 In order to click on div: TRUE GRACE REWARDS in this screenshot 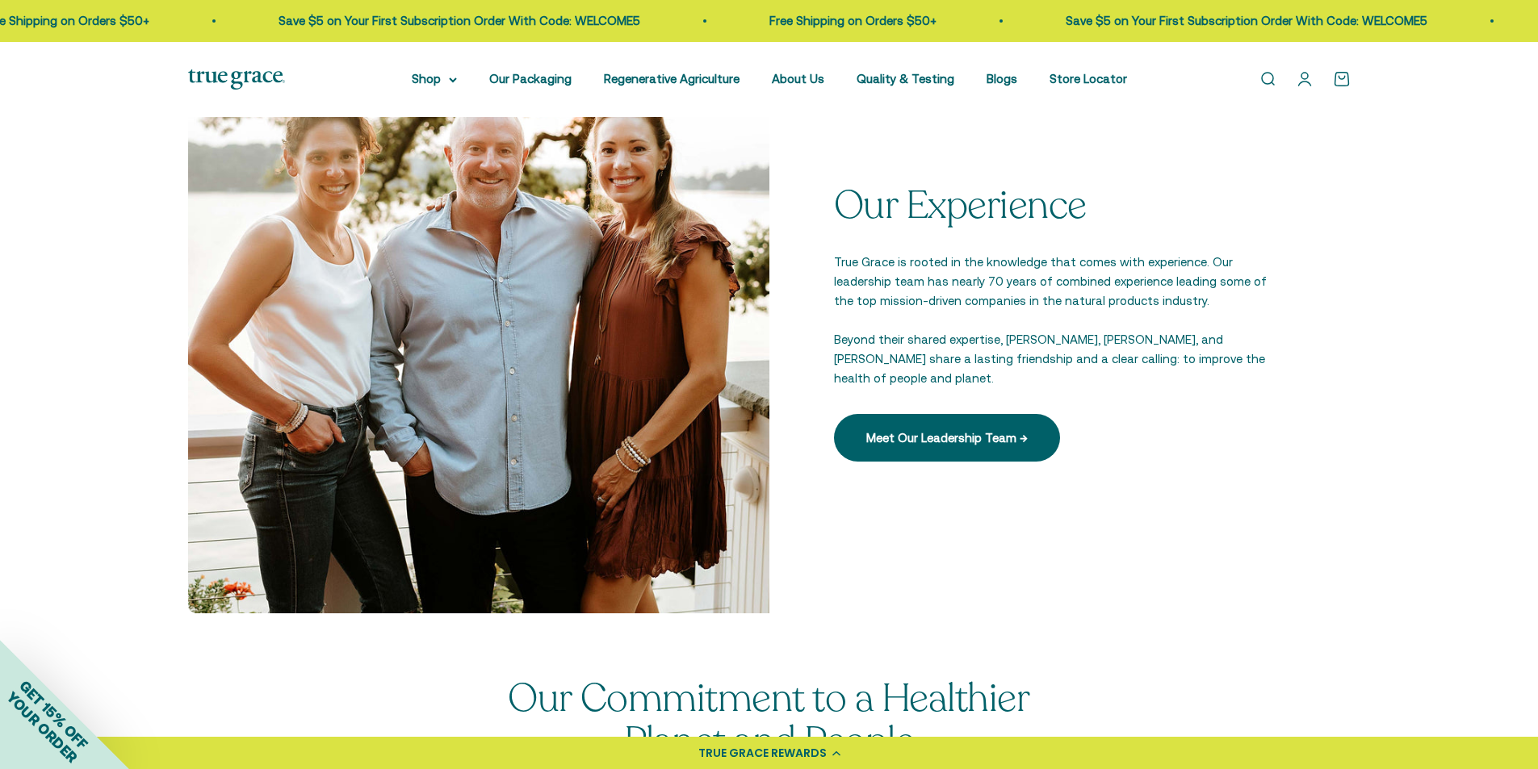, I will do `click(762, 753)`.